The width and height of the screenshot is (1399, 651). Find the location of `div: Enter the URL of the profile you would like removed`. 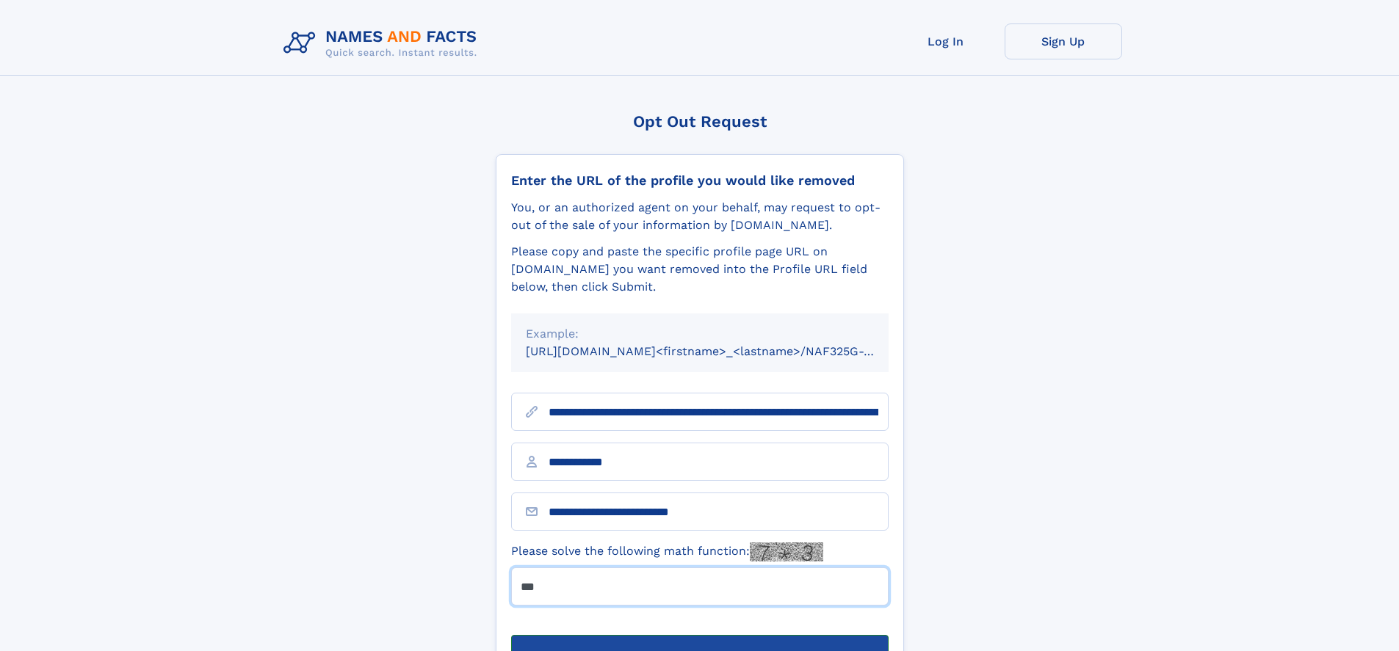

div: Enter the URL of the profile you would like removed is located at coordinates (700, 181).